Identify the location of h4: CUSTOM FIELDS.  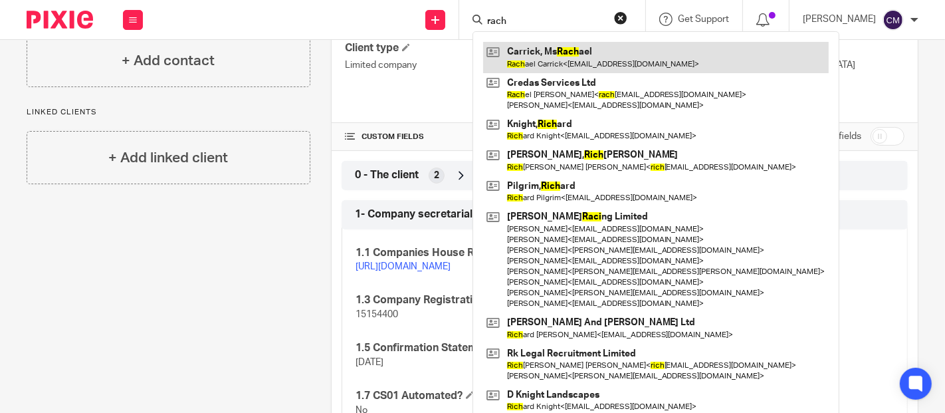
(484, 137).